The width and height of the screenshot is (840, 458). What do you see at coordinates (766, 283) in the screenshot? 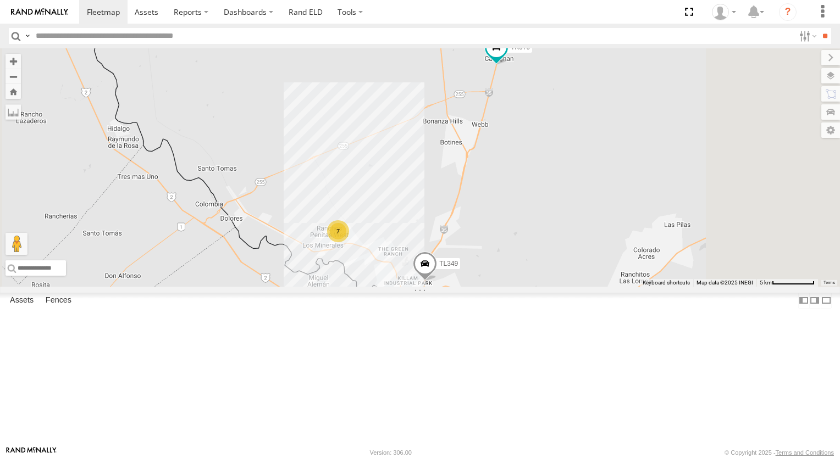
I see `span: 5 km` at bounding box center [766, 283].